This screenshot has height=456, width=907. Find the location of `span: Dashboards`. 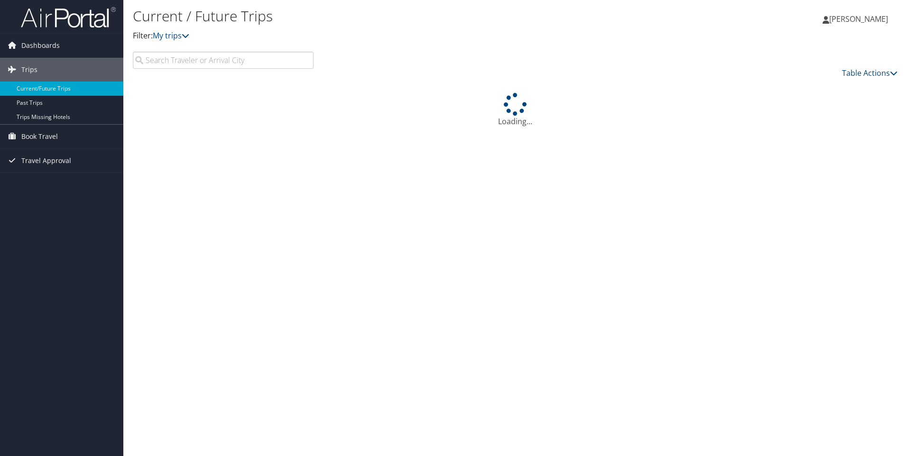

span: Dashboards is located at coordinates (40, 46).